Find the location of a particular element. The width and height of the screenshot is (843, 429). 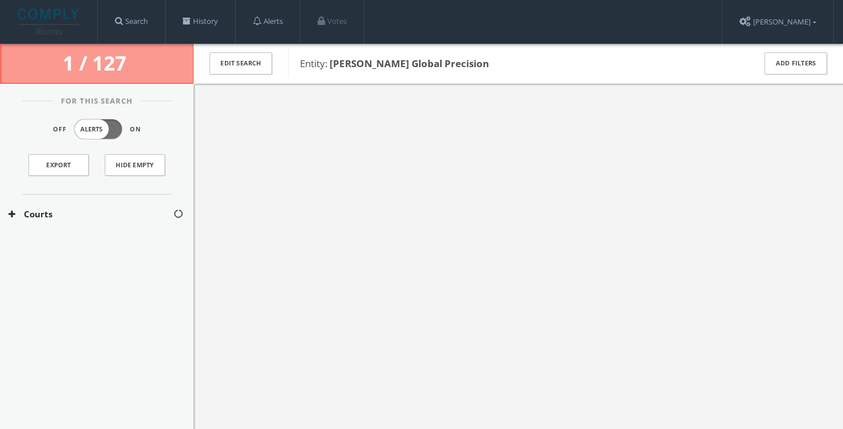

span: Entity: is located at coordinates (395, 63).